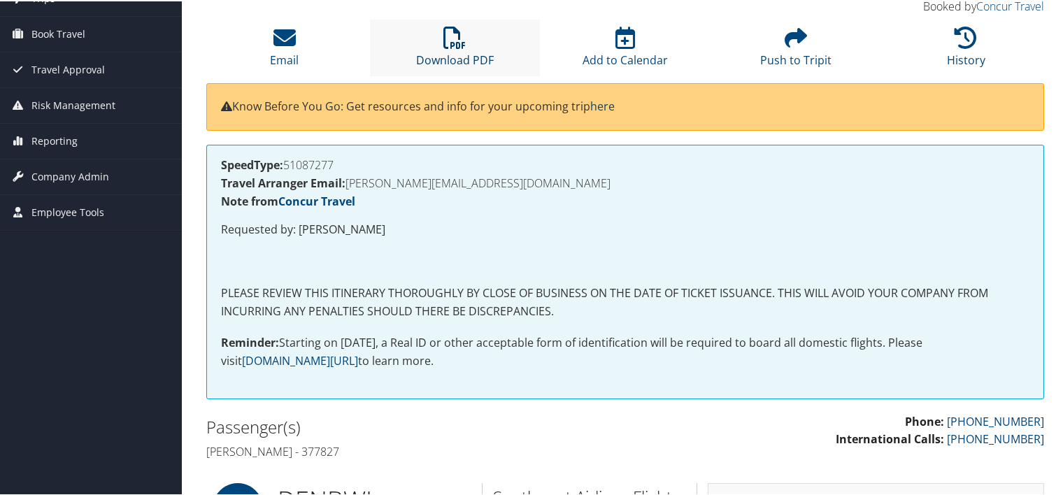  What do you see at coordinates (966, 50) in the screenshot?
I see `a: History` at bounding box center [966, 50].